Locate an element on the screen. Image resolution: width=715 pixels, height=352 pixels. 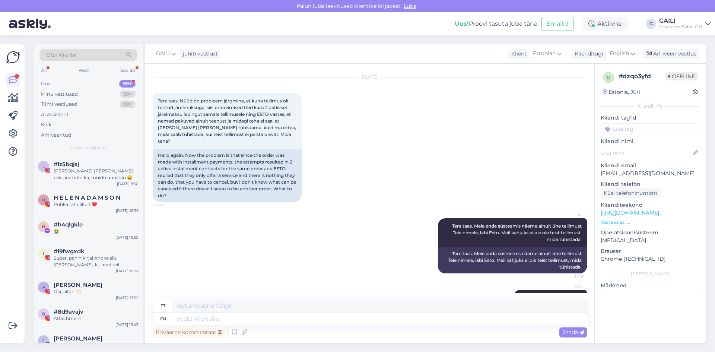
img: Askly Logo is located at coordinates (13, 57).